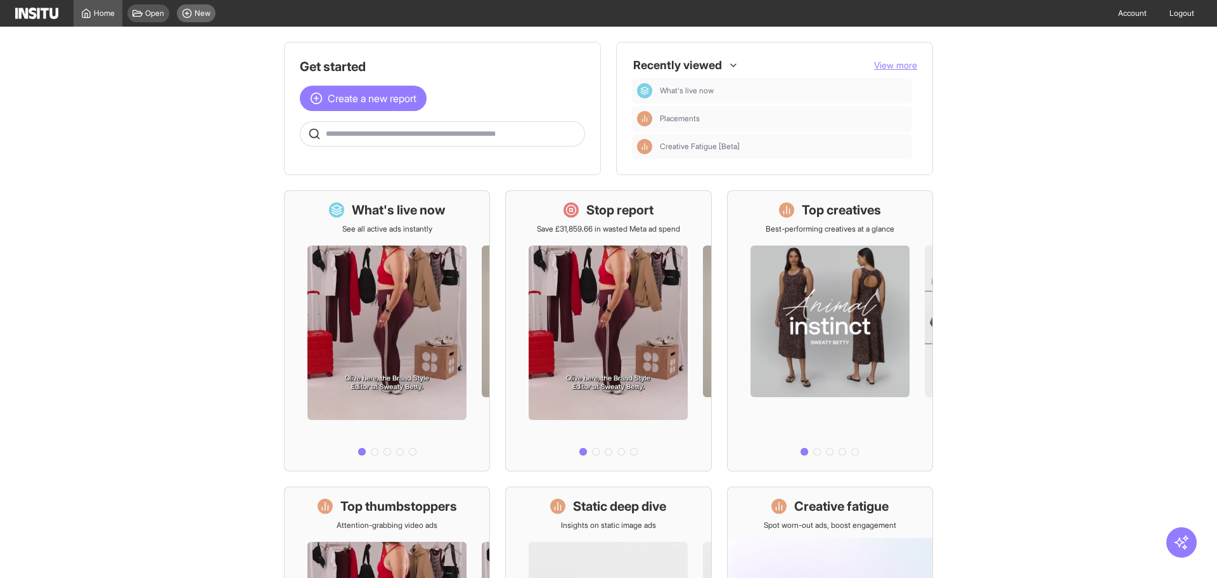  I want to click on img: Logo, so click(37, 13).